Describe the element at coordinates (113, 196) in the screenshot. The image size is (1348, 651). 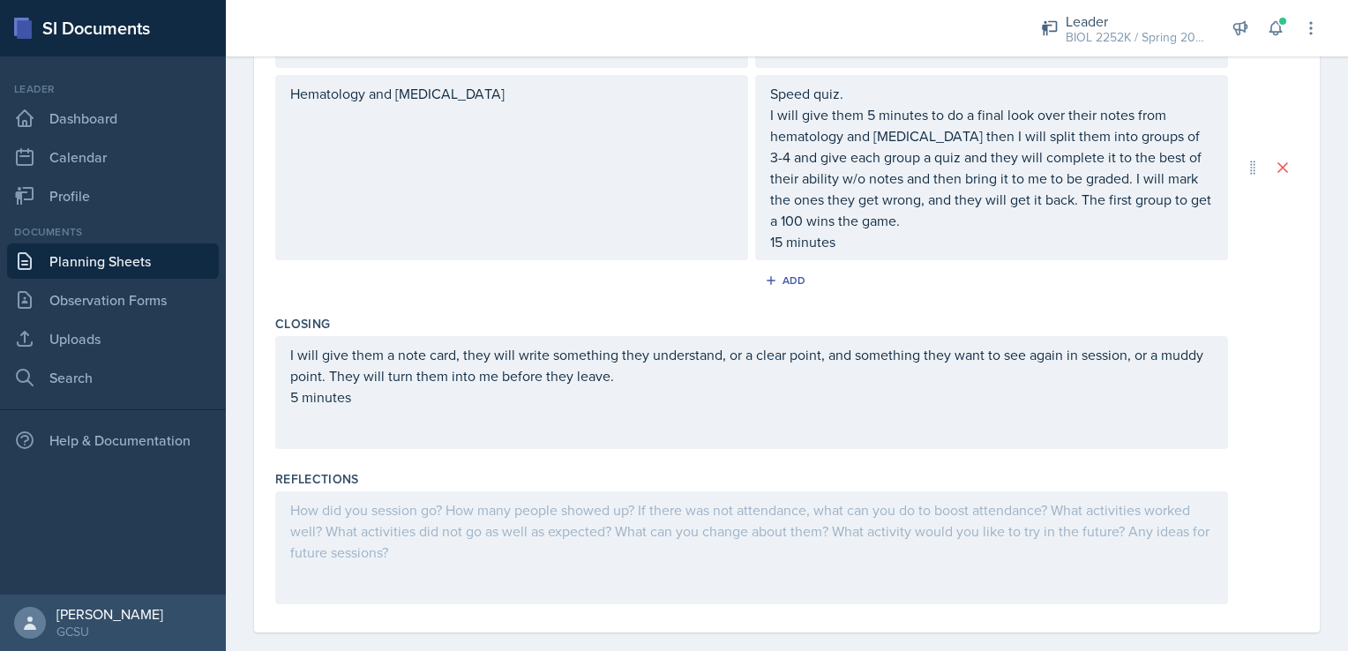
I see `a: Profile` at that location.